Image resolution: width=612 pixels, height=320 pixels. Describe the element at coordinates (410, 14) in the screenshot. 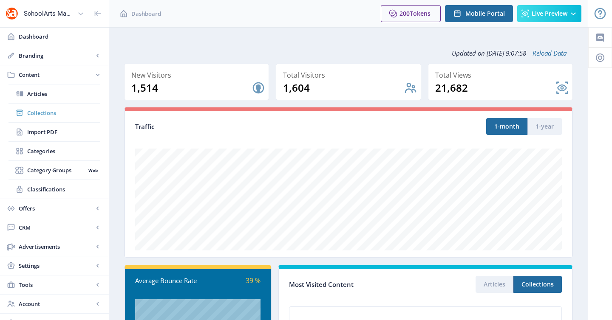

I see `button: 200Tokens` at that location.